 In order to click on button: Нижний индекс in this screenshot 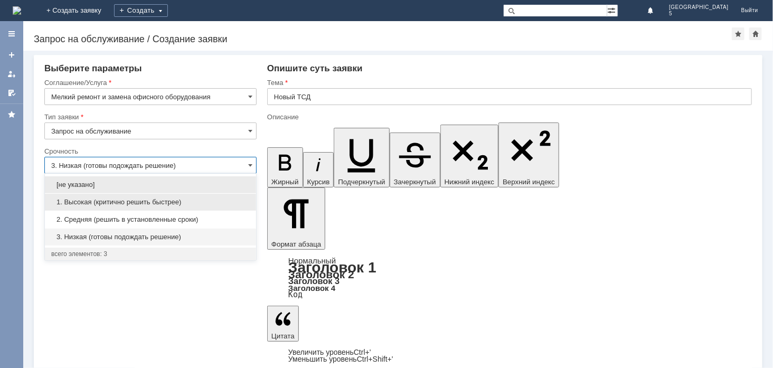, I will do `click(469, 156)`.